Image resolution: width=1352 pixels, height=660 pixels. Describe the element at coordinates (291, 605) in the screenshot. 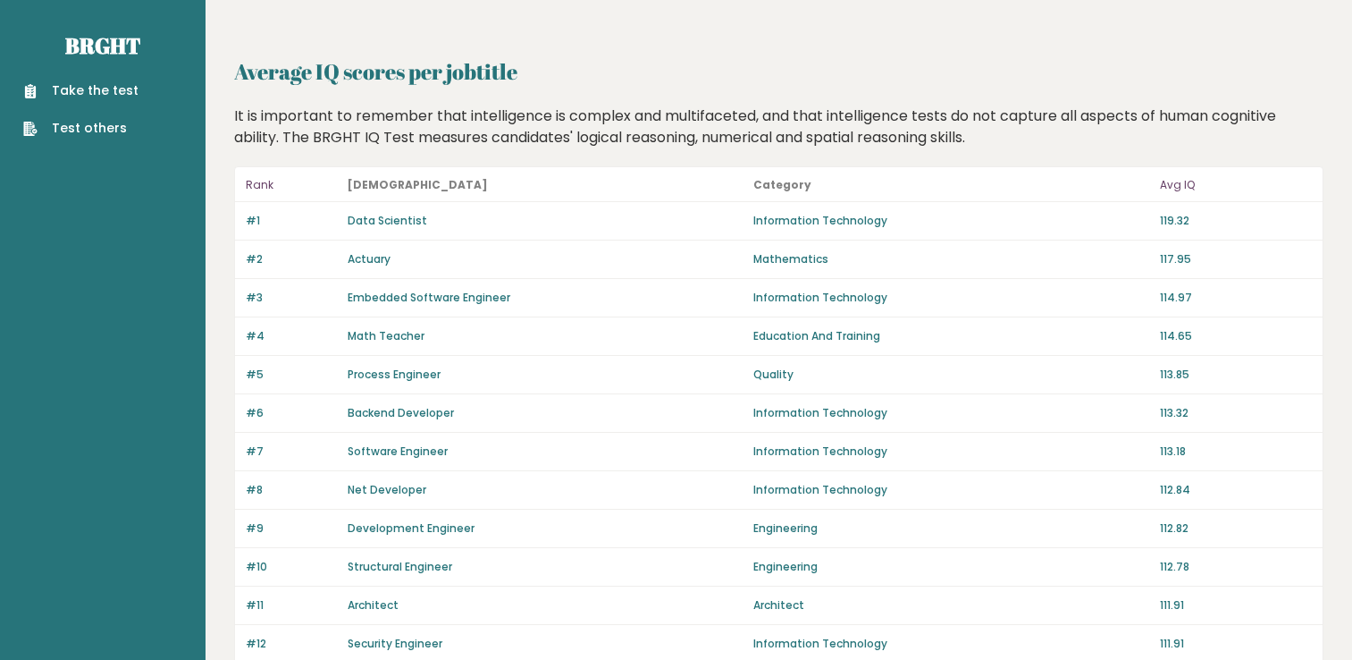

I see `p: #11` at that location.